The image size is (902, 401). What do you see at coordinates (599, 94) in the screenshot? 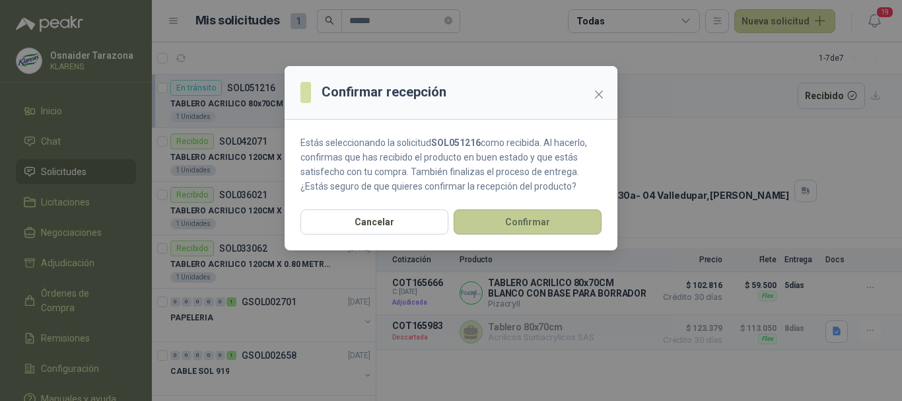
I see `span: close` at bounding box center [599, 94].